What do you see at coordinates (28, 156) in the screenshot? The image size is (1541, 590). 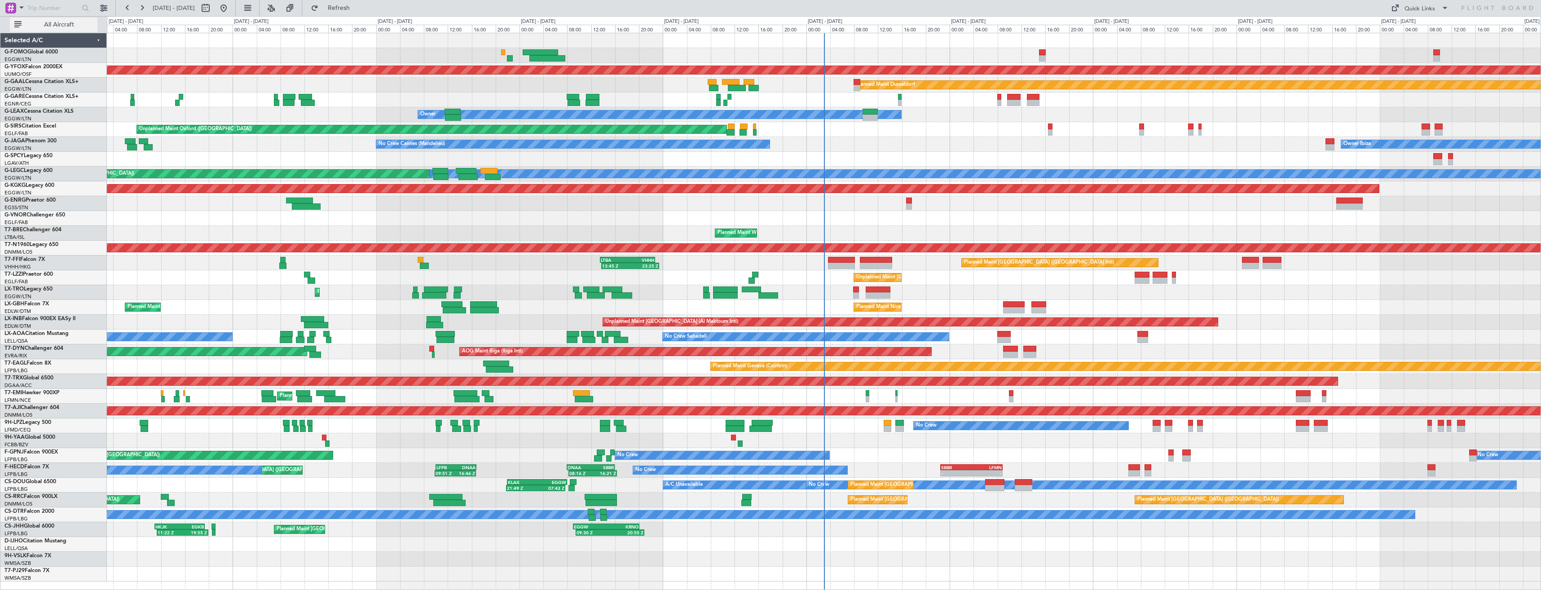 I see `a: G-SPCYLegacy 650` at bounding box center [28, 156].